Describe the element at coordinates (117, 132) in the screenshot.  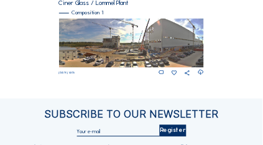
I see `input: Your e-mail` at that location.